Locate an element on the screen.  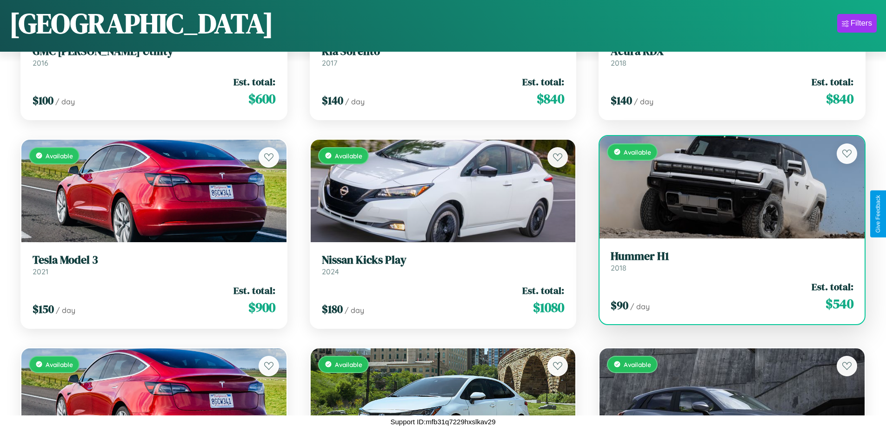
button: Filters is located at coordinates (857, 23).